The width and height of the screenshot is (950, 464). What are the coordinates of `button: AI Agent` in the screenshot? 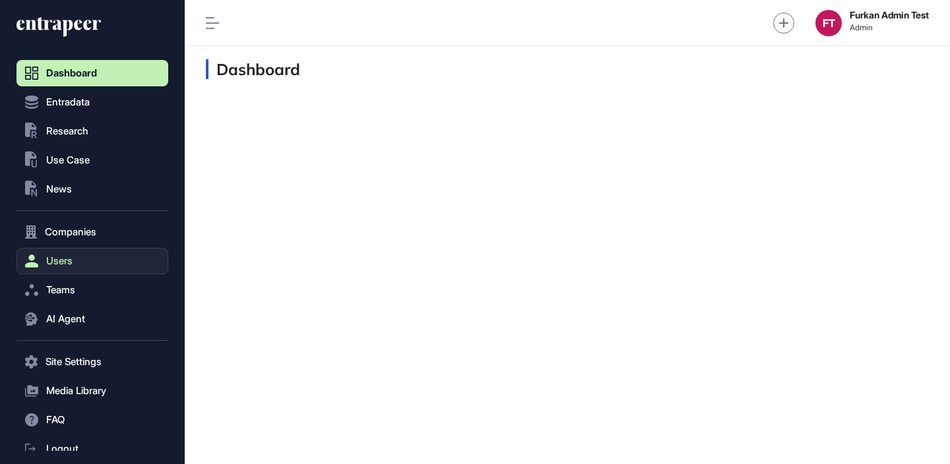 It's located at (92, 319).